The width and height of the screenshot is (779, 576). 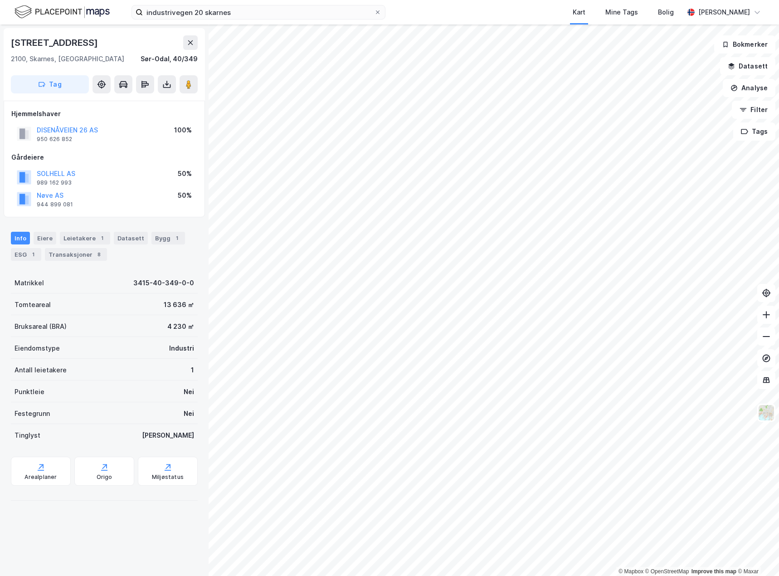 I want to click on button: Datasett, so click(x=748, y=66).